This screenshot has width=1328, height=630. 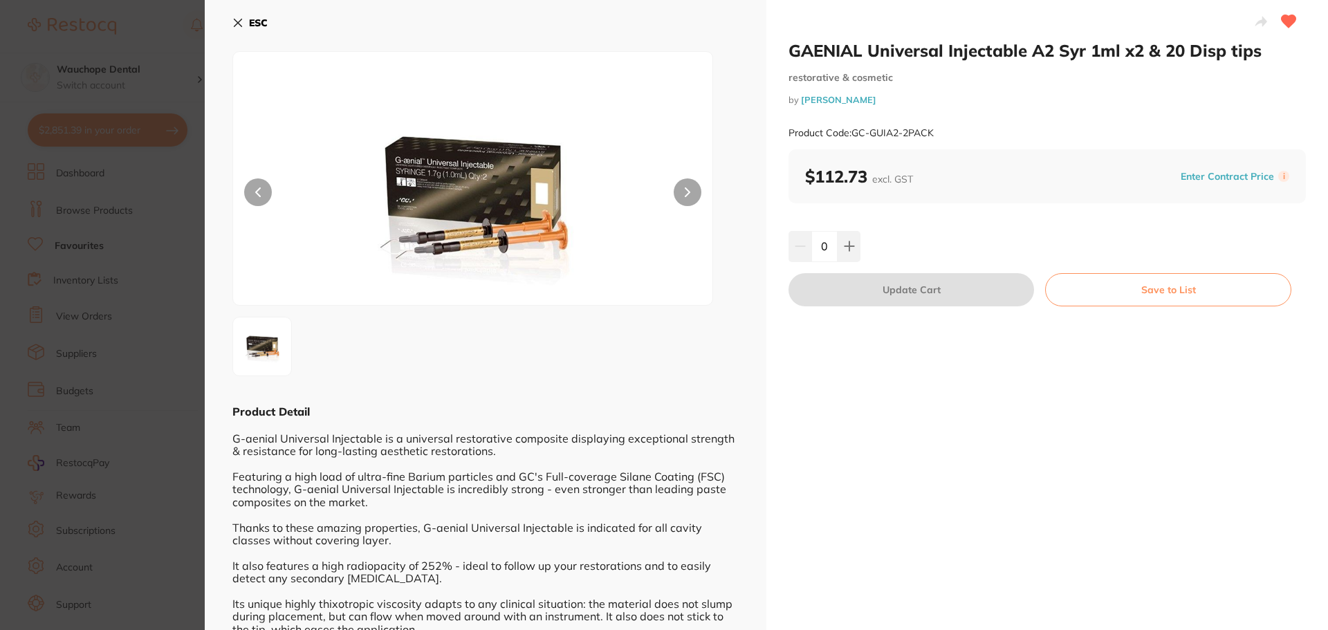 I want to click on small: by, so click(x=1047, y=100).